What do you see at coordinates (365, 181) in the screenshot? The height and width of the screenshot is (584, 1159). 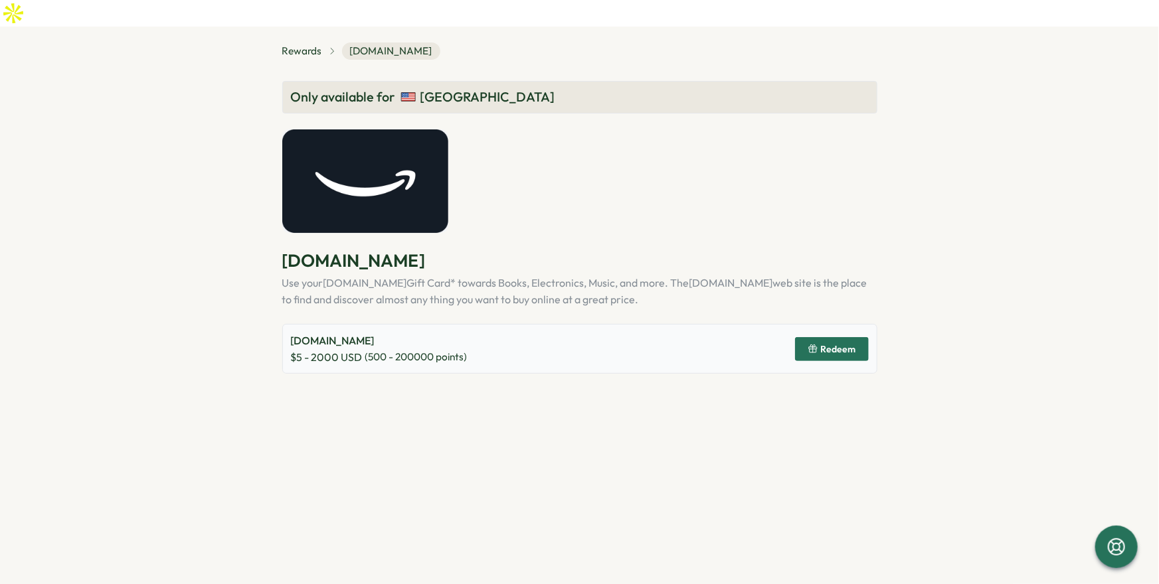 I see `img: Amazon.com` at bounding box center [365, 181].